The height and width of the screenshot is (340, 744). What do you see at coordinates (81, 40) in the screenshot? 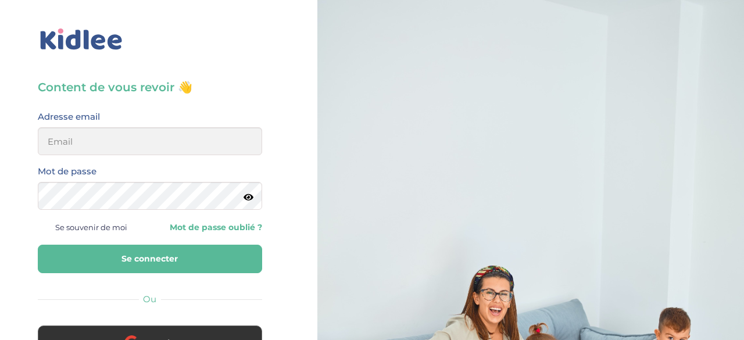
I see `img: logo_kidlee_bleu` at bounding box center [81, 40].